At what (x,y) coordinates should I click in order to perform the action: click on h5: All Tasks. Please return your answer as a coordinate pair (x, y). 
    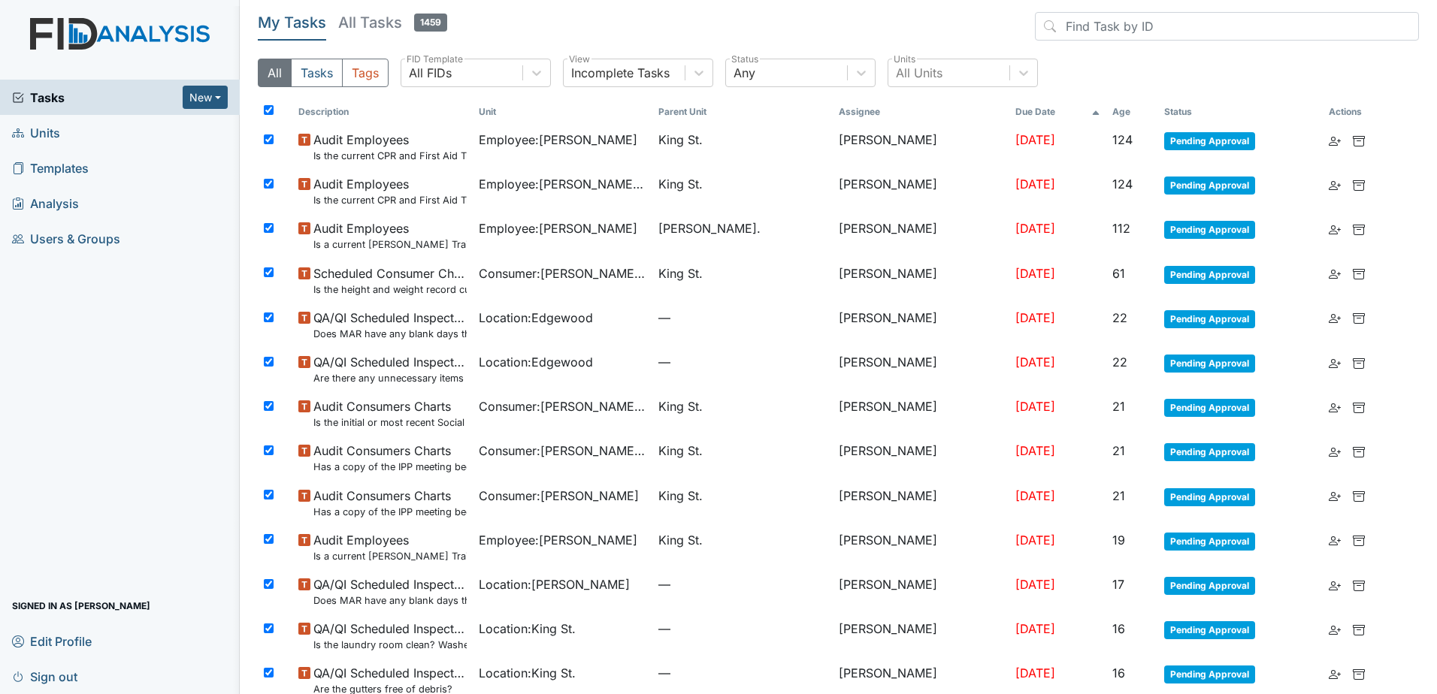
    Looking at the image, I should click on (392, 23).